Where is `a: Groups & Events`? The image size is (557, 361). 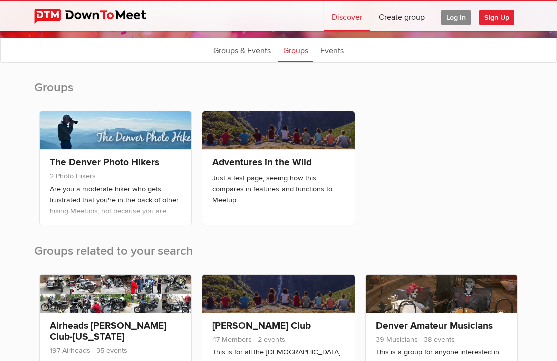 a: Groups & Events is located at coordinates (242, 50).